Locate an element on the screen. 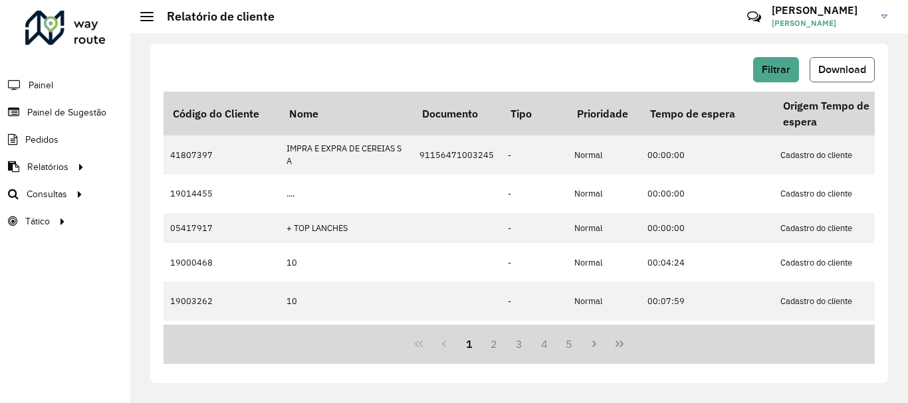  th: Origem Tempo de espera is located at coordinates (840, 114).